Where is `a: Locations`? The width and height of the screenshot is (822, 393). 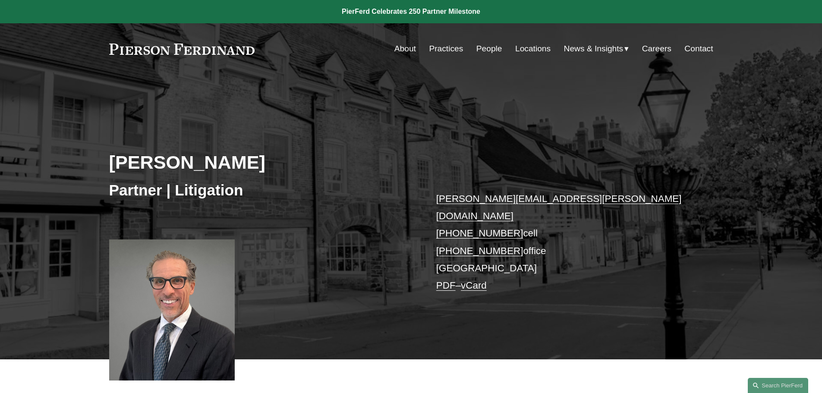 a: Locations is located at coordinates (533, 49).